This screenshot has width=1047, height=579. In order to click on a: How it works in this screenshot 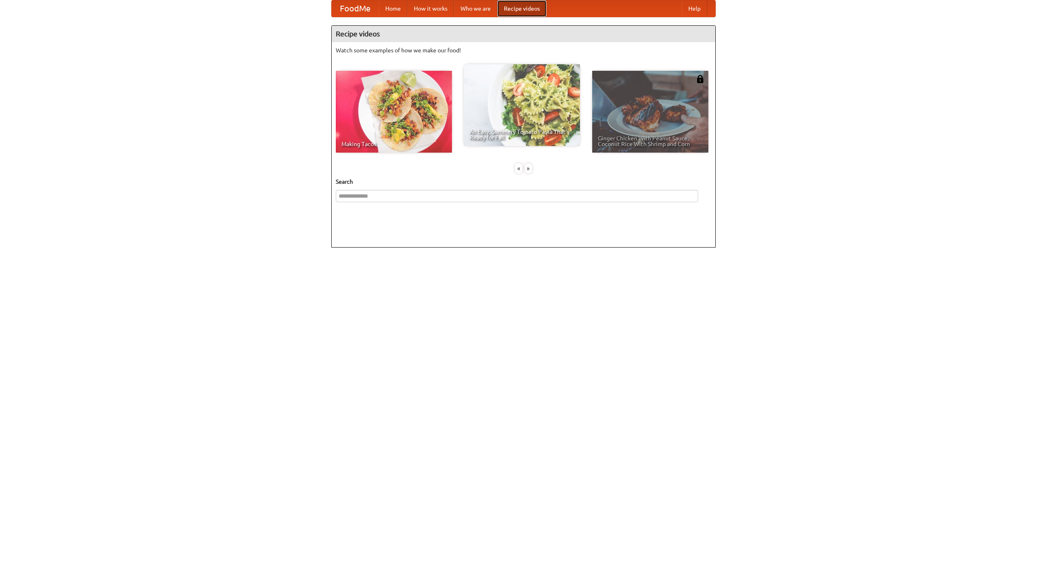, I will do `click(431, 9)`.